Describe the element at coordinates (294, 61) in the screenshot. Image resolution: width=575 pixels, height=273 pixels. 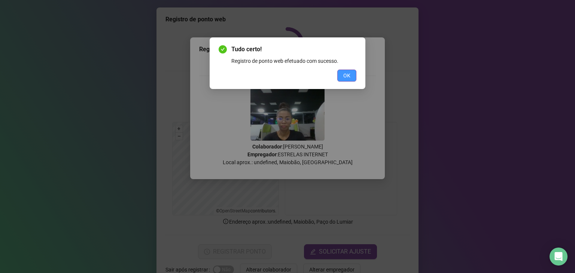
I see `div: Registro de ponto web efetuado com sucesso.` at that location.